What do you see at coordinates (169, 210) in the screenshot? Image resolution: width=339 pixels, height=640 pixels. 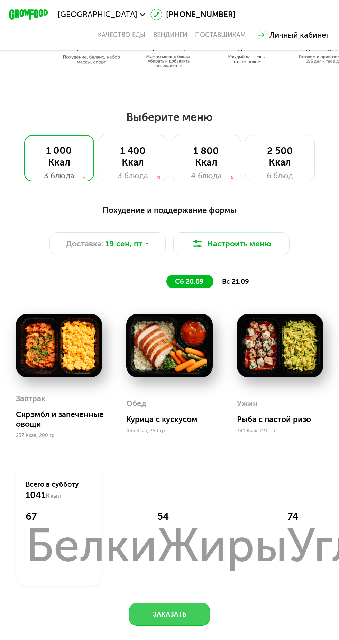 I see `div: Похудение и поддержание формы` at bounding box center [169, 210].